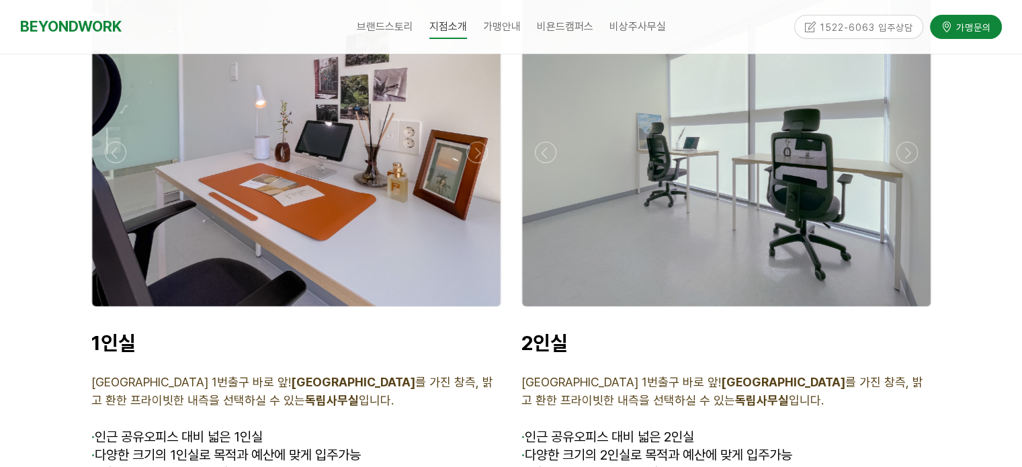 Image resolution: width=1022 pixels, height=467 pixels. I want to click on a: 브랜드스토리, so click(385, 27).